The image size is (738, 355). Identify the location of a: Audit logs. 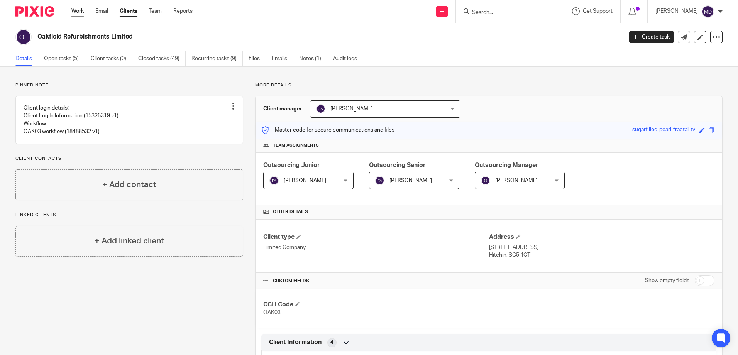
(348, 59).